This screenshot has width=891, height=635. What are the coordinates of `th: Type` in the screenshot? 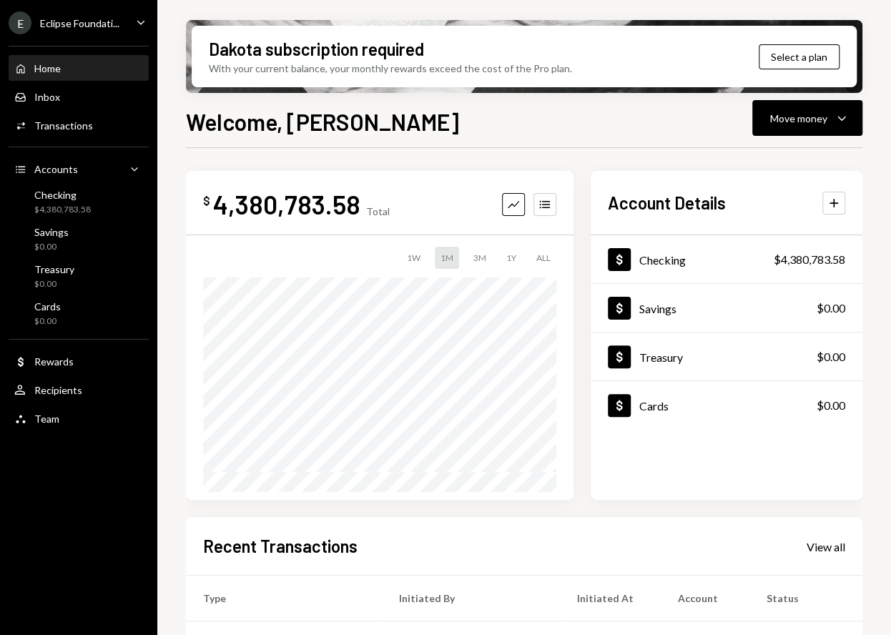 It's located at (284, 598).